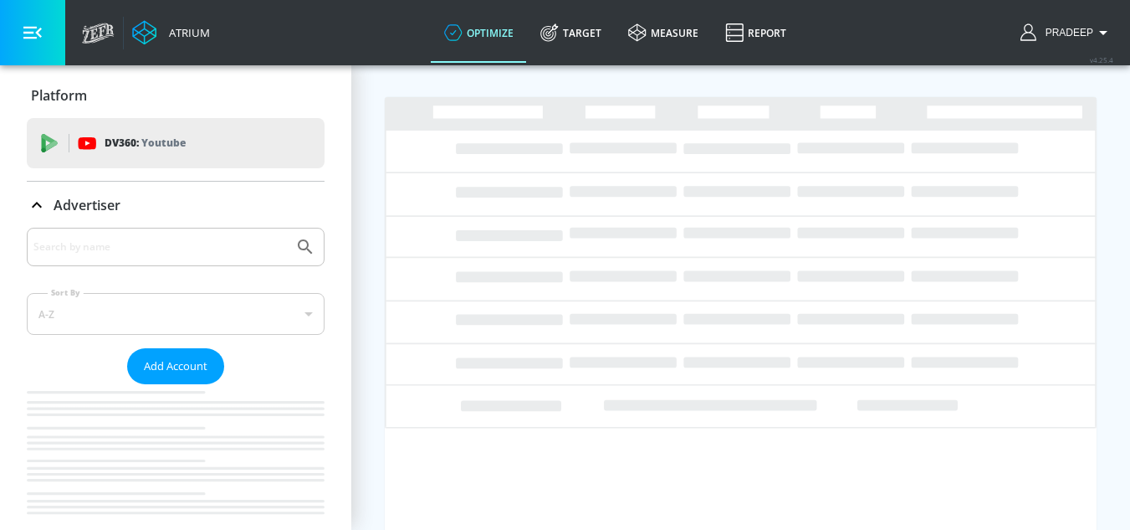 The image size is (1130, 530). What do you see at coordinates (756, 33) in the screenshot?
I see `a: Report` at bounding box center [756, 33].